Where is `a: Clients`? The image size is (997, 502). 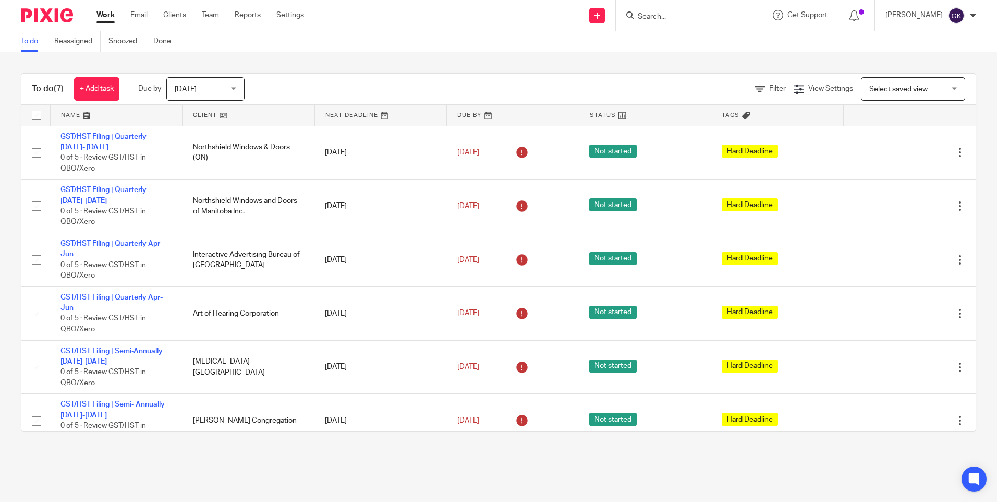
a: Clients is located at coordinates (175, 15).